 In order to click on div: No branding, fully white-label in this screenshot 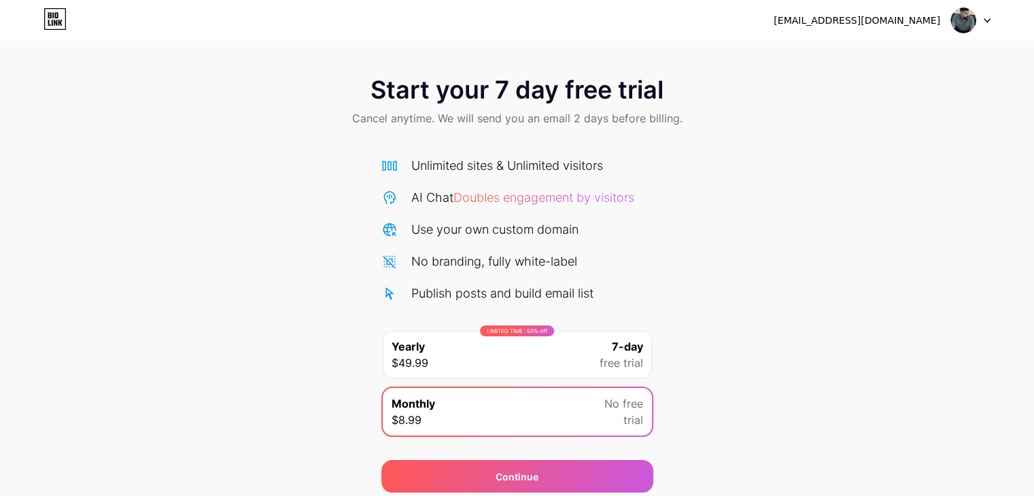, I will do `click(494, 261)`.